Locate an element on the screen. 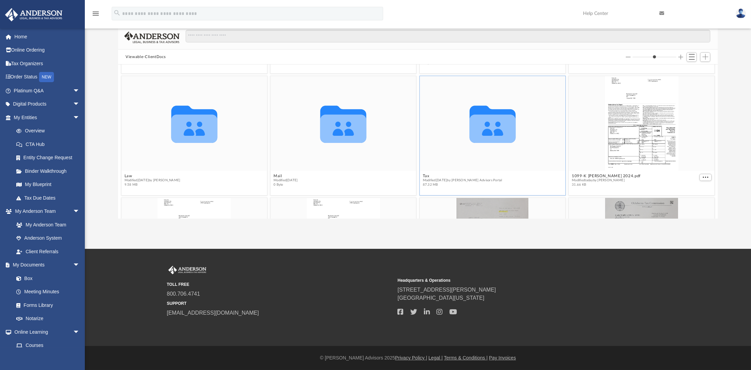  a: Digital Productsarrow_drop_down is located at coordinates (47, 104).